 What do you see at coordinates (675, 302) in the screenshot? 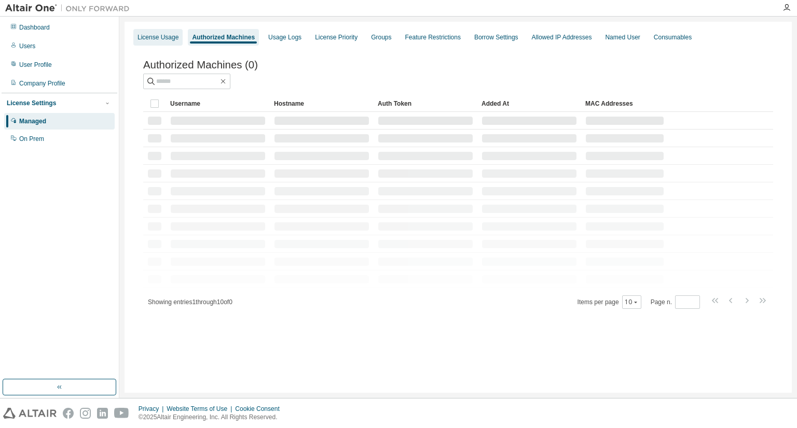
I see `span: Page n.` at bounding box center [675, 302].